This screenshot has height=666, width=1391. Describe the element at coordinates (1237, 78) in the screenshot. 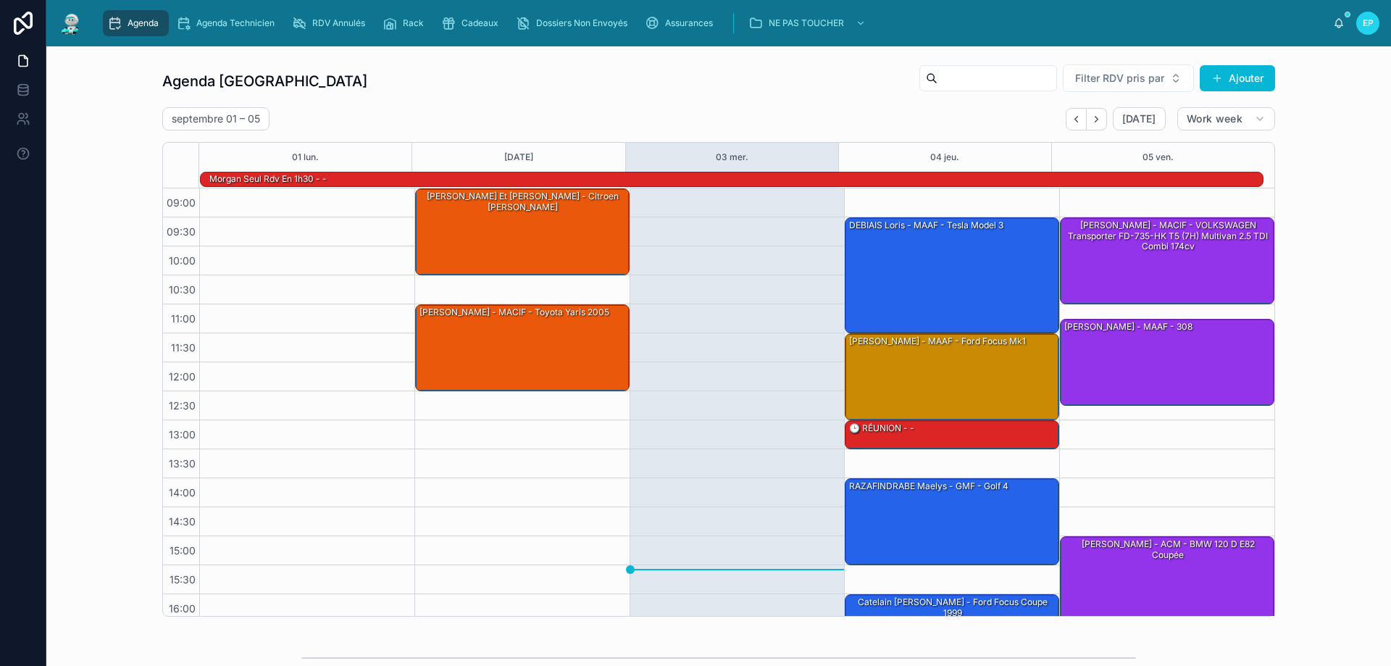

I see `button: Ajouter` at that location.